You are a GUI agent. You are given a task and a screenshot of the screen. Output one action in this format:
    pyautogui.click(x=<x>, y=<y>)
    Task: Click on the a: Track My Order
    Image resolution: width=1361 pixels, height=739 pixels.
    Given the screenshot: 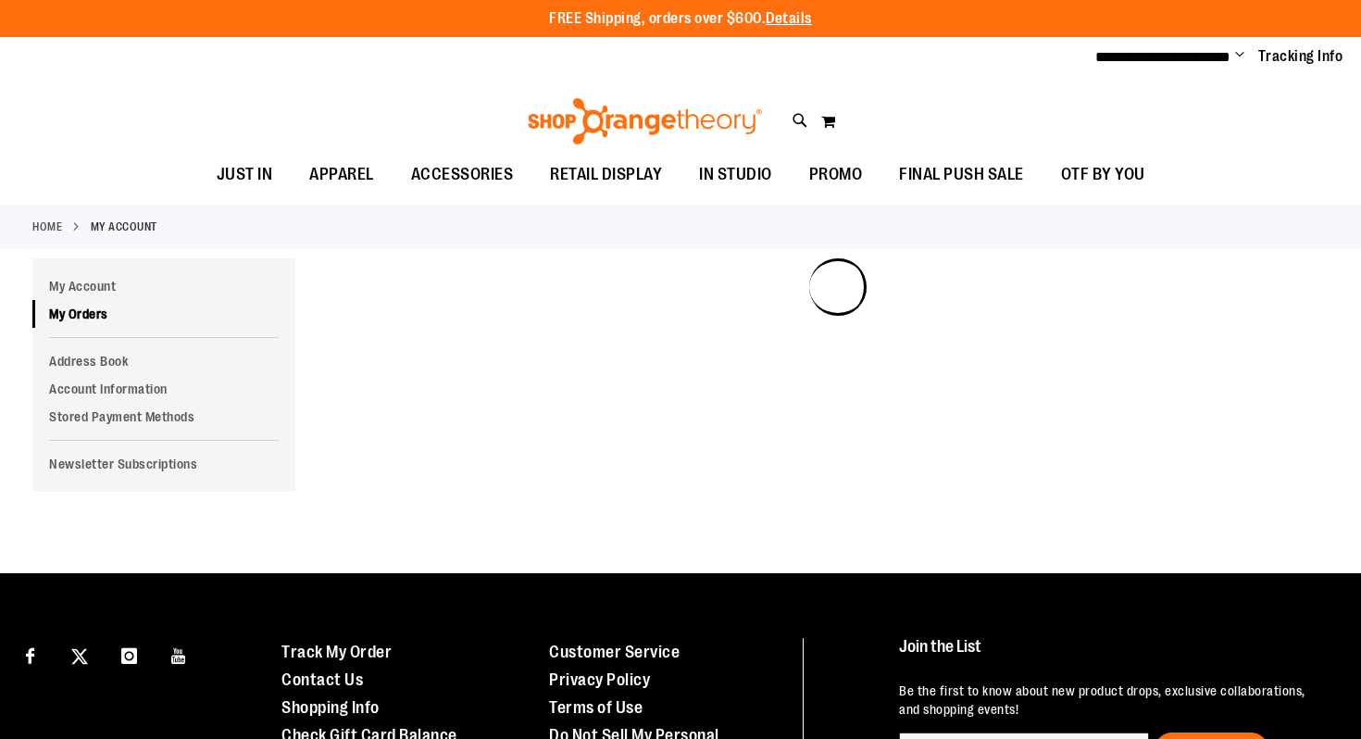 What is the action you would take?
    pyautogui.click(x=336, y=652)
    